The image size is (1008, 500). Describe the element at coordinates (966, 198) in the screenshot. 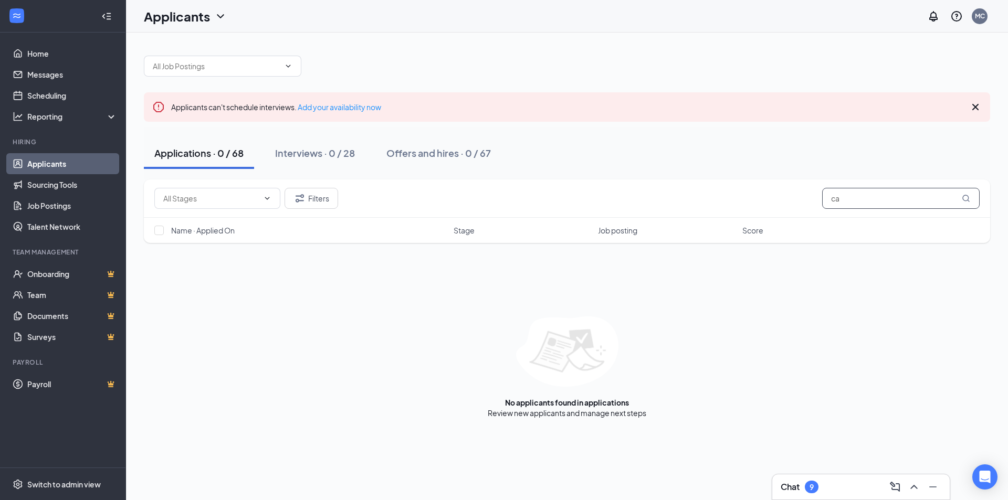

I see `svg: MagnifyingGlass` at that location.